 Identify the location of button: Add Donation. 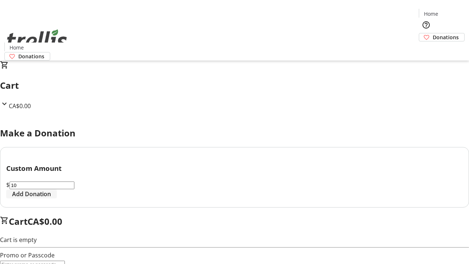
(32, 194).